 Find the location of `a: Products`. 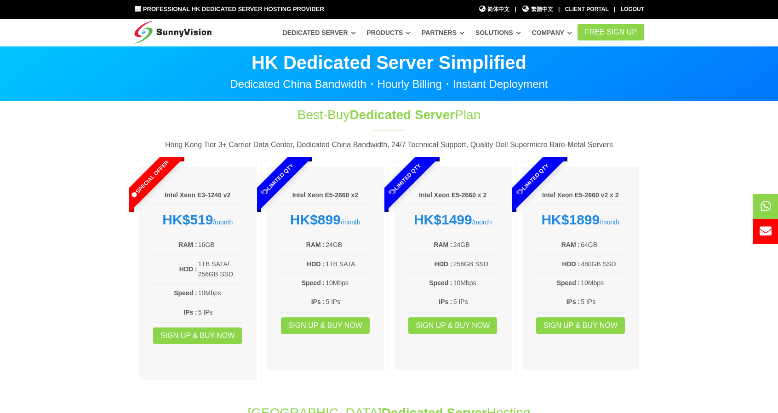

a: Products is located at coordinates (389, 33).